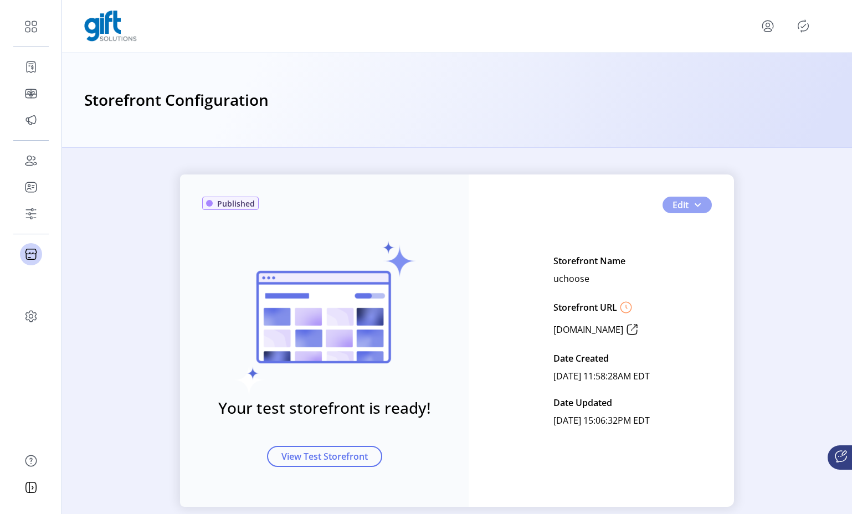 The width and height of the screenshot is (852, 514). Describe the element at coordinates (583, 403) in the screenshot. I see `p: Date Updated` at that location.